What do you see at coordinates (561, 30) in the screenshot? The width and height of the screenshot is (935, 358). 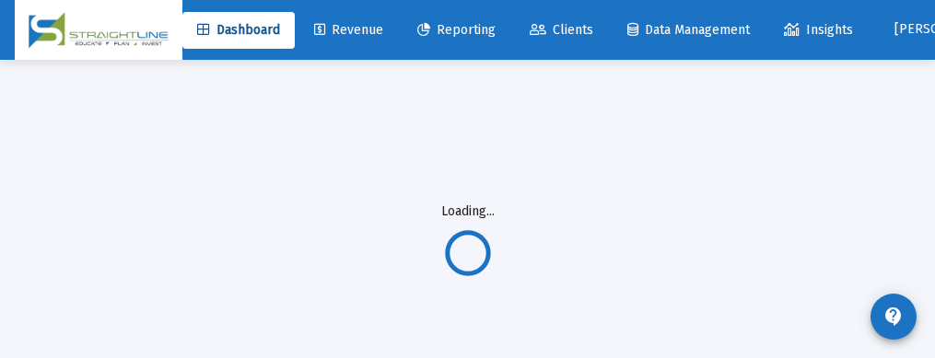 I see `a: Clients` at bounding box center [561, 30].